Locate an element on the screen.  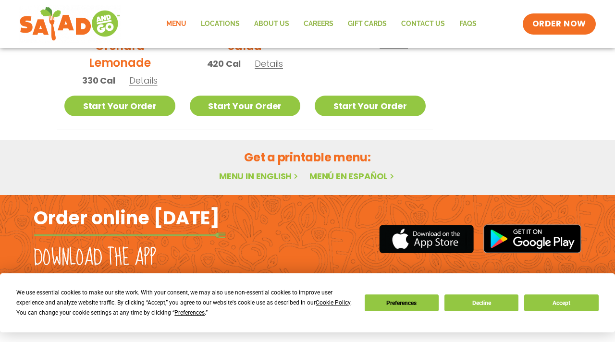
a: Menu is located at coordinates (176, 24).